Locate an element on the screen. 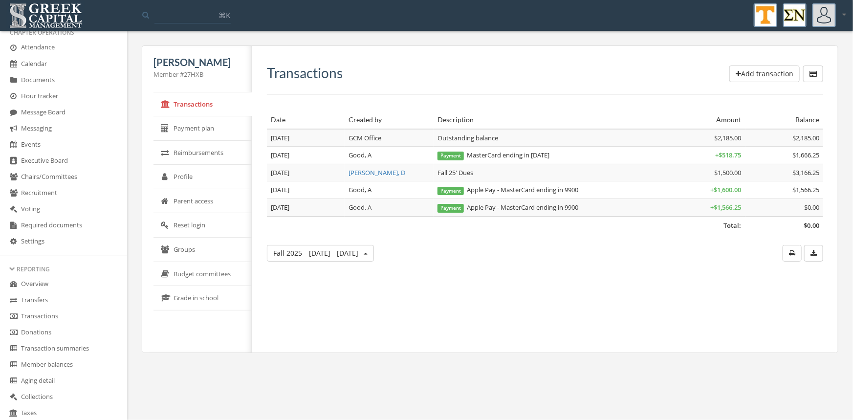 The height and width of the screenshot is (420, 853). span: + $518.75 is located at coordinates (729, 155).